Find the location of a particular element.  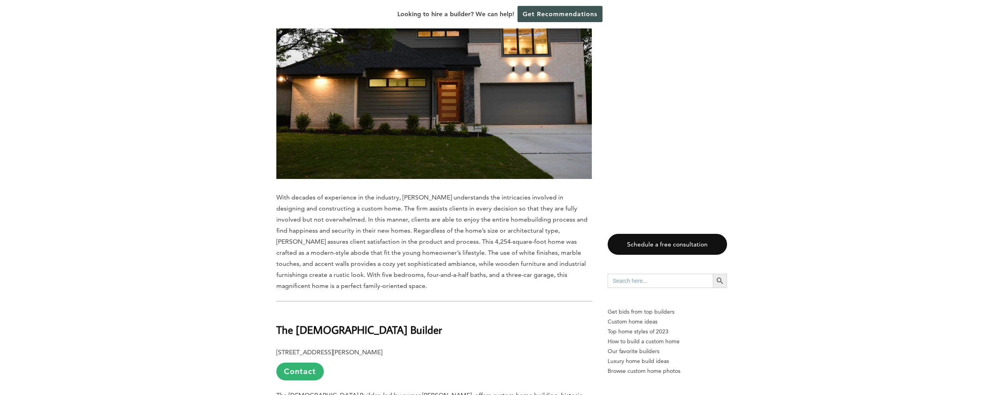

p: Get bids from top builders is located at coordinates (667, 312).